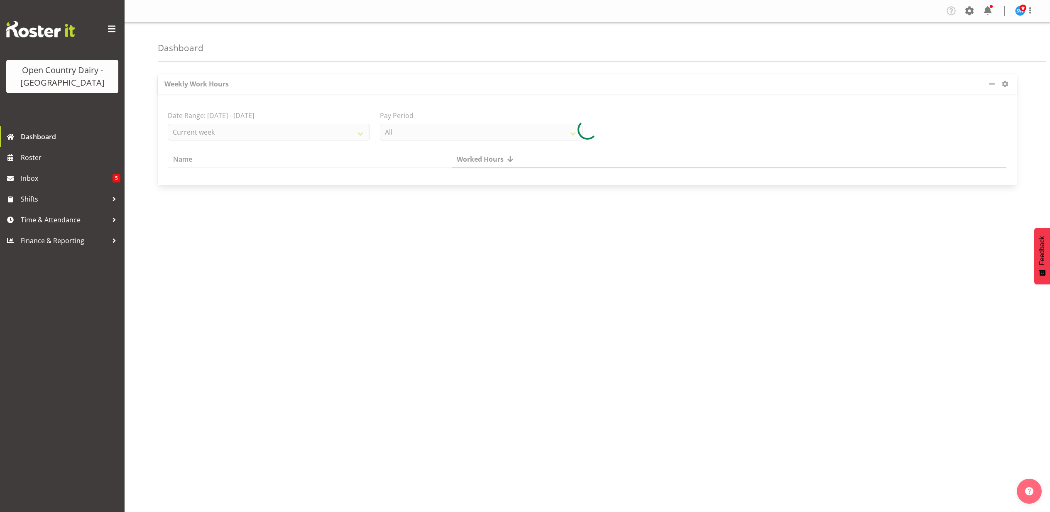 The height and width of the screenshot is (512, 1050). I want to click on img: help-xxl-2.png, so click(1029, 491).